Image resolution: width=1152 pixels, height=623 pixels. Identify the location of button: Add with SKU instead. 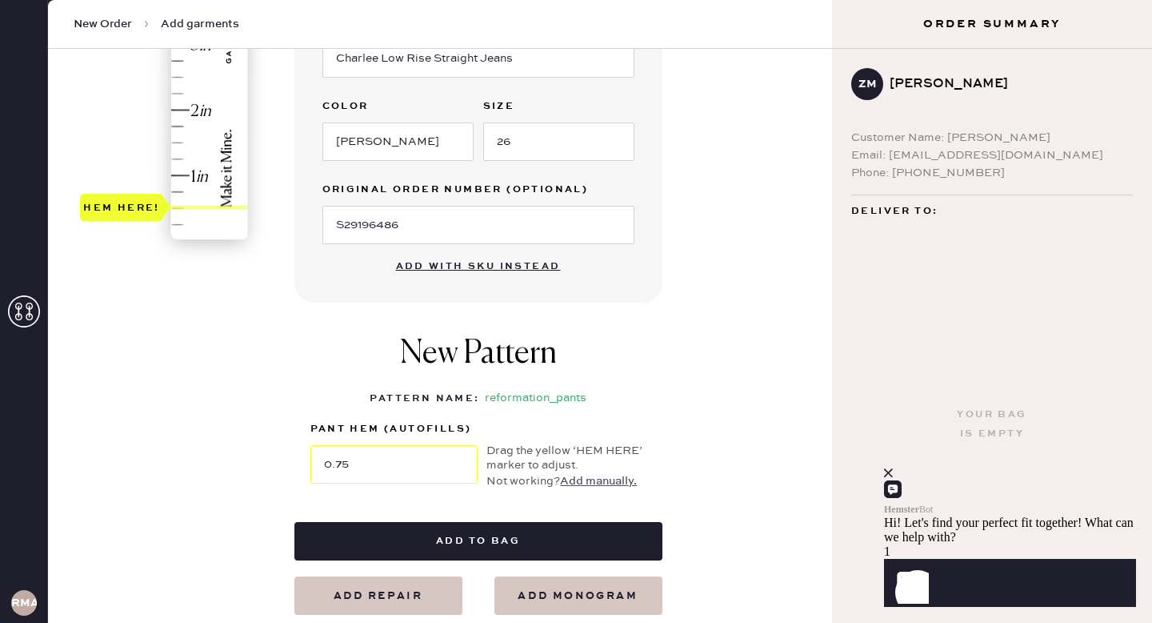
(479, 266).